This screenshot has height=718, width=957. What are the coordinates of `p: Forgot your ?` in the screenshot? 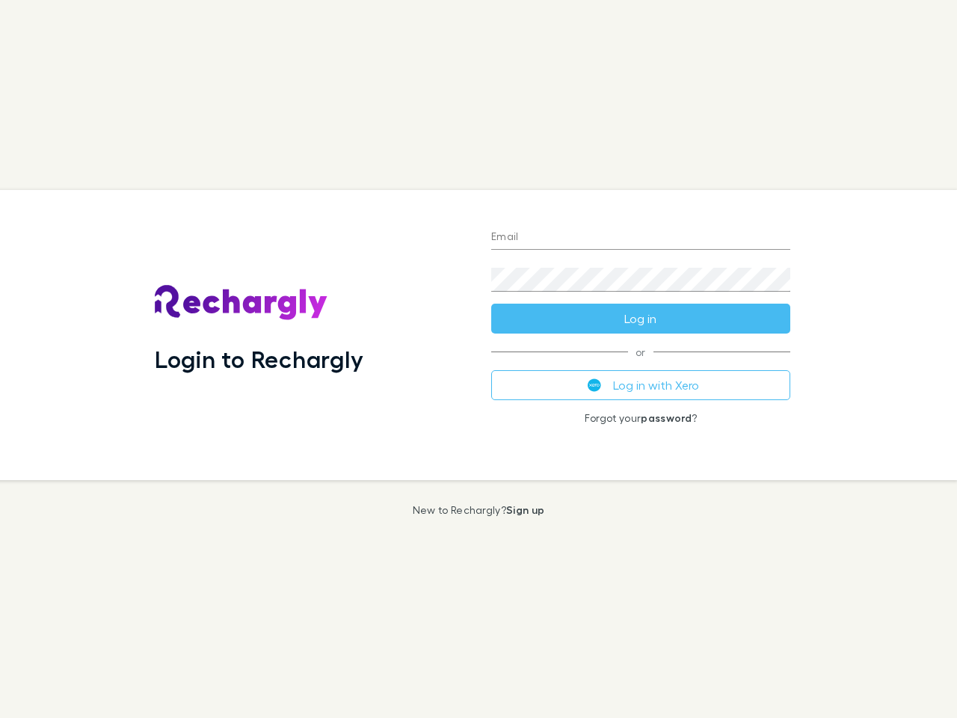 It's located at (641, 418).